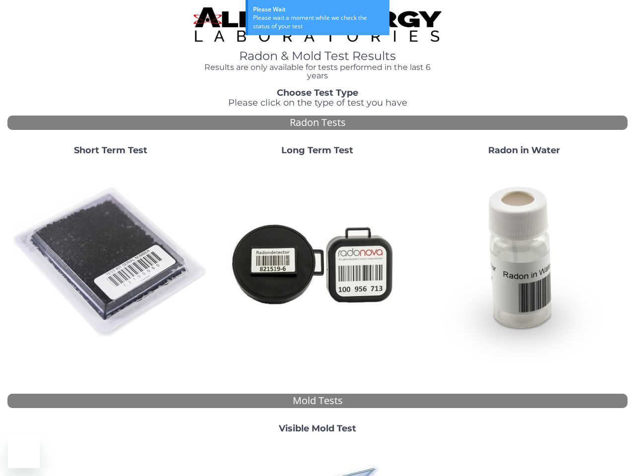  What do you see at coordinates (318, 103) in the screenshot?
I see `span: Please click on the type of test you have` at bounding box center [318, 103].